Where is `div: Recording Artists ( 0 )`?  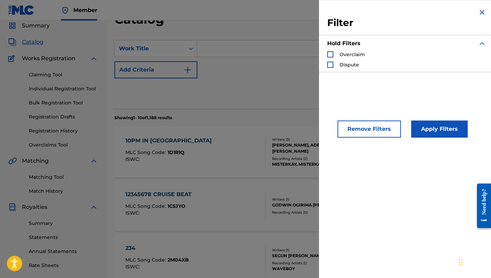
div: Recording Artists ( 0 ) is located at coordinates (312, 212).